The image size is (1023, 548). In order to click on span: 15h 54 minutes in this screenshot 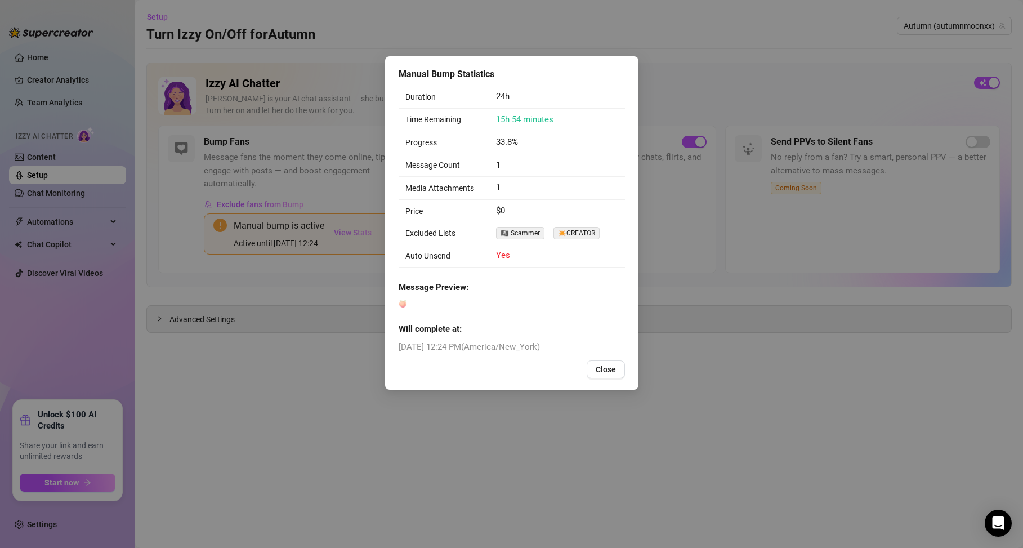, I will do `click(524, 119)`.